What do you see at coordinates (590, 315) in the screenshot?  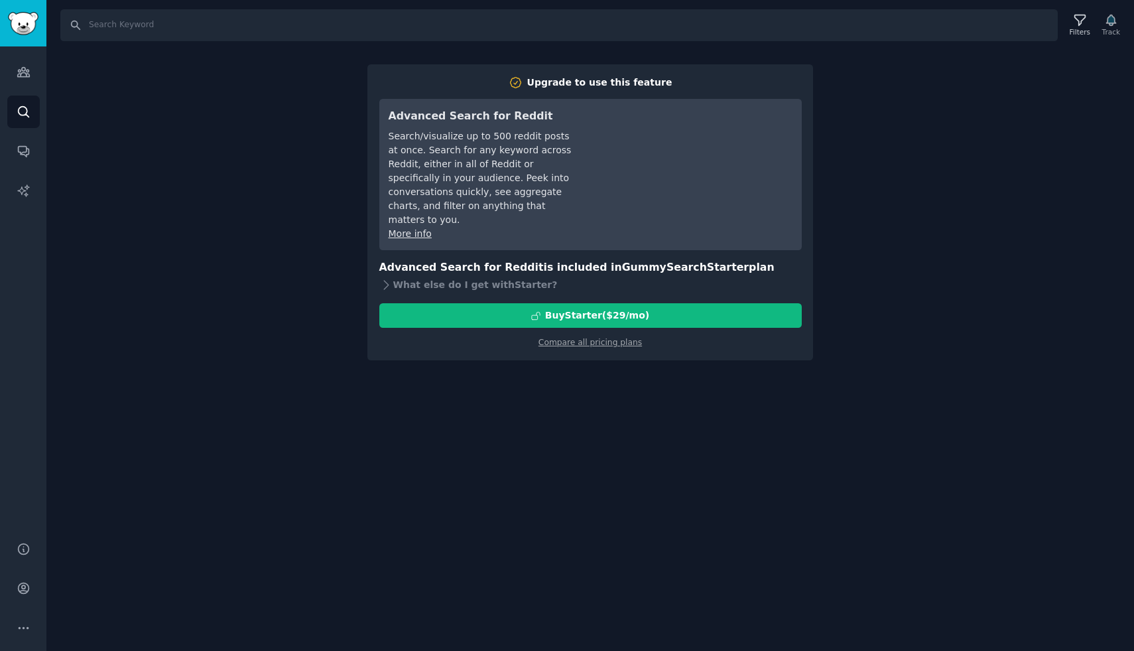 I see `button: BuyStarter($29/mo)` at bounding box center [590, 315].